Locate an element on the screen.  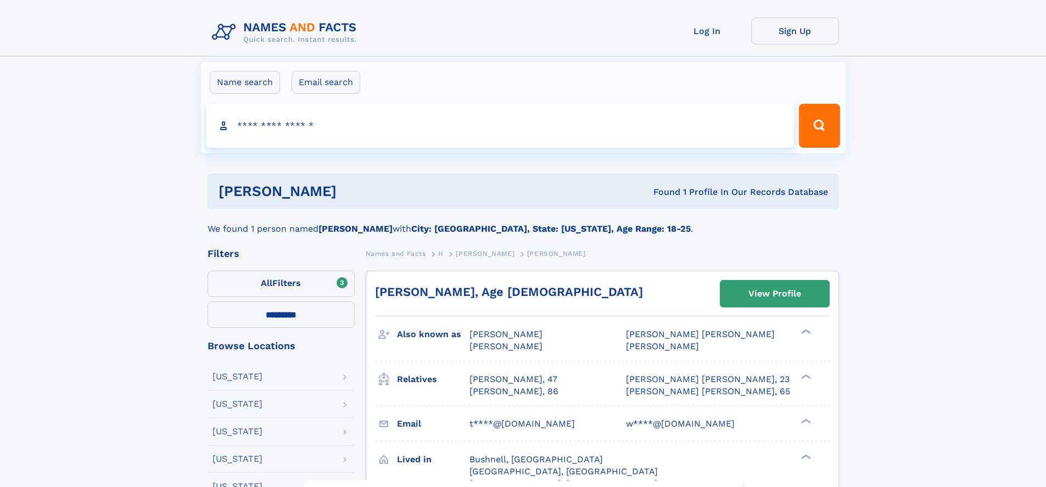
div: View Profile is located at coordinates (774, 294).